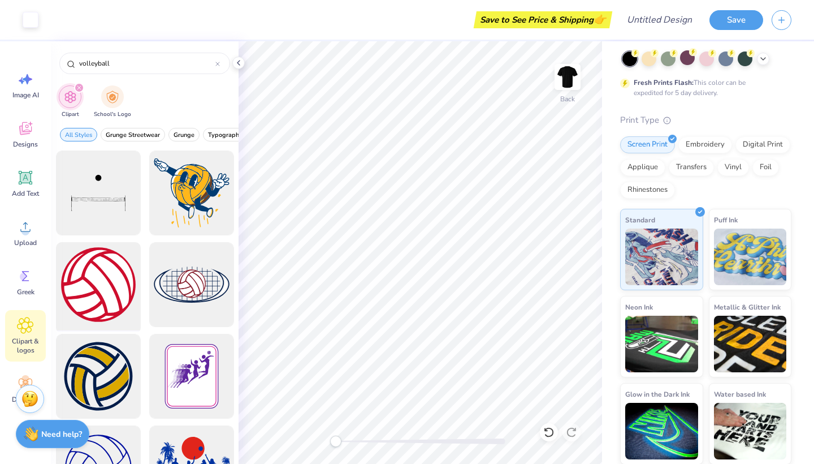 The height and width of the screenshot is (464, 814). I want to click on div: Print Type, so click(706, 120).